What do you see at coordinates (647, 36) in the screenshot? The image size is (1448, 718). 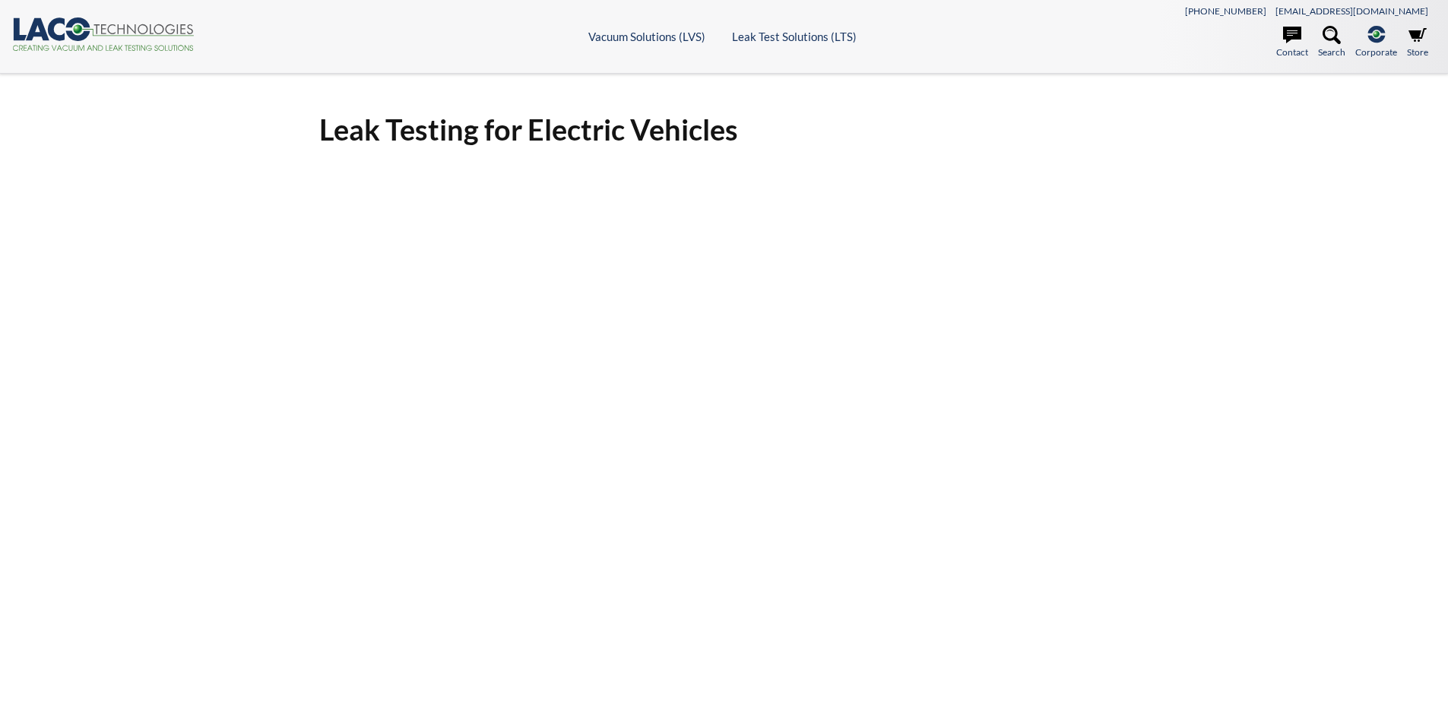 I see `a: Vacuum Solutions (LVS)` at bounding box center [647, 36].